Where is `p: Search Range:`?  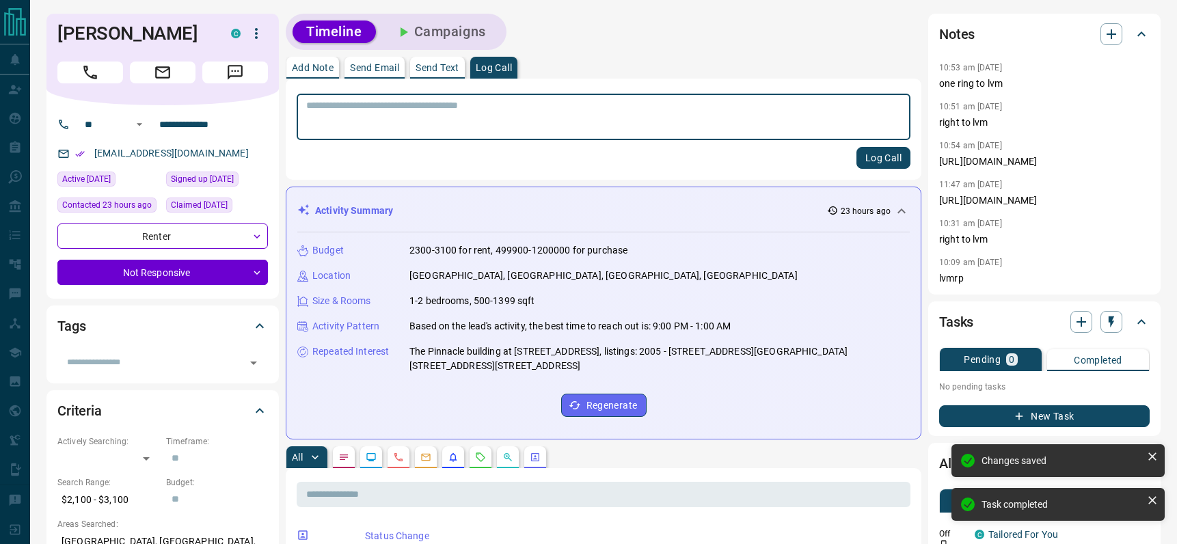 p: Search Range: is located at coordinates (108, 482).